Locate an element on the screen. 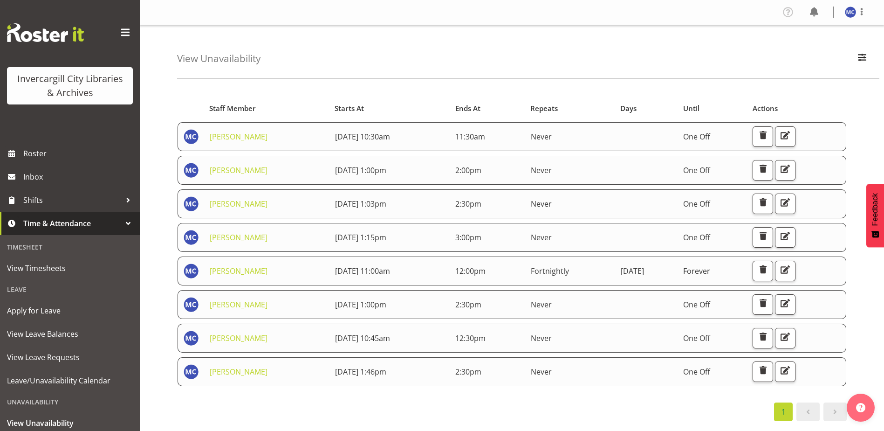 The height and width of the screenshot is (431, 884). span: 12:30pm is located at coordinates (470, 338).